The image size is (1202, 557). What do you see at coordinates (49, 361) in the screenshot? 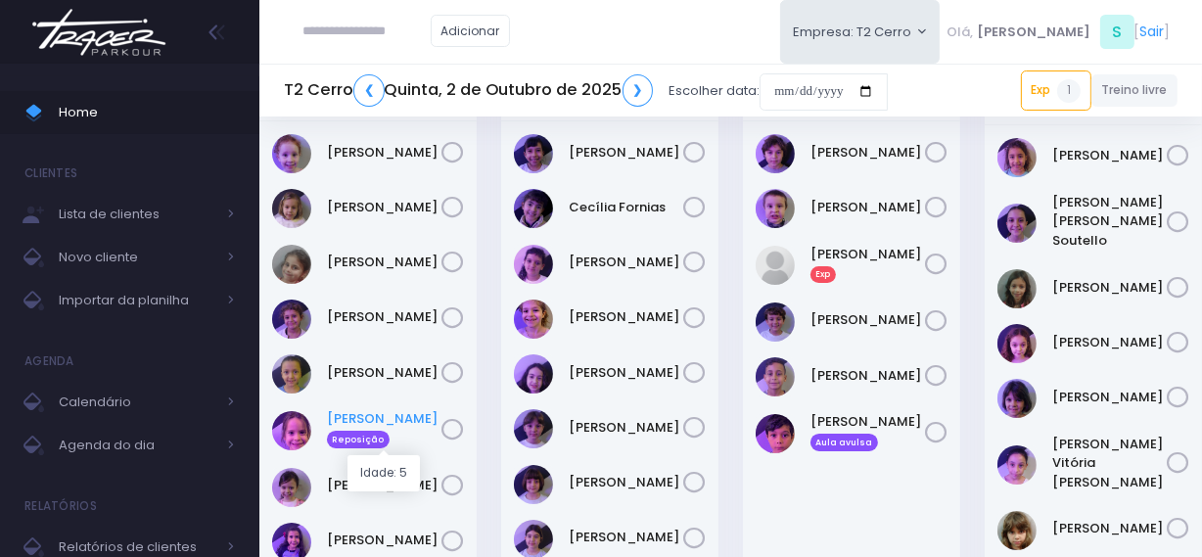
I see `h4: Agenda` at bounding box center [49, 361].